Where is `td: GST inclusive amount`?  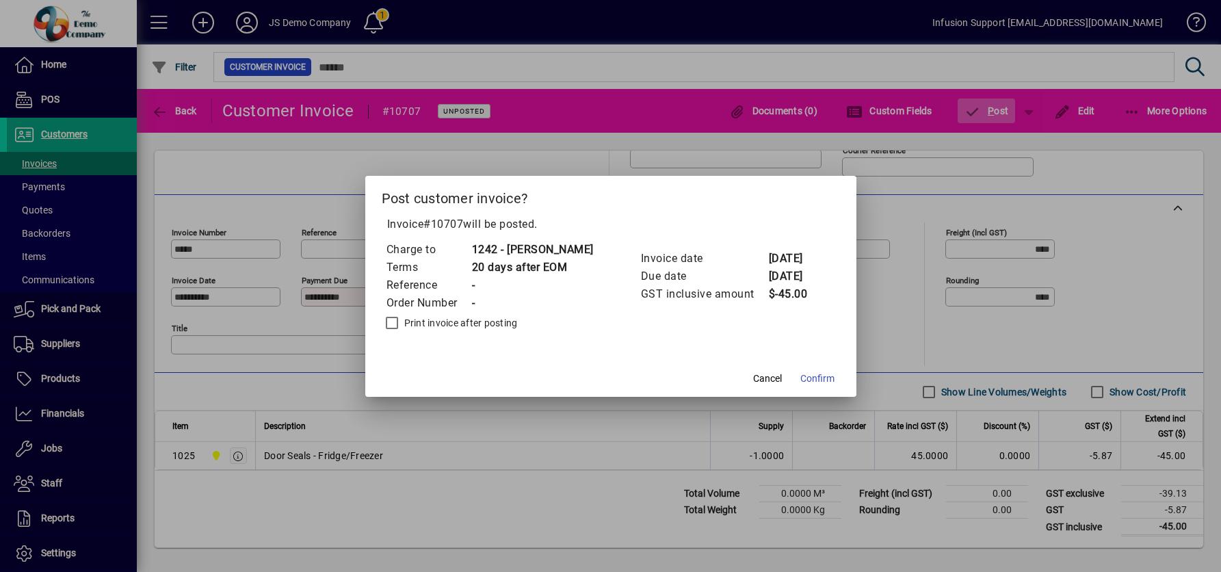
td: GST inclusive amount is located at coordinates (704, 294).